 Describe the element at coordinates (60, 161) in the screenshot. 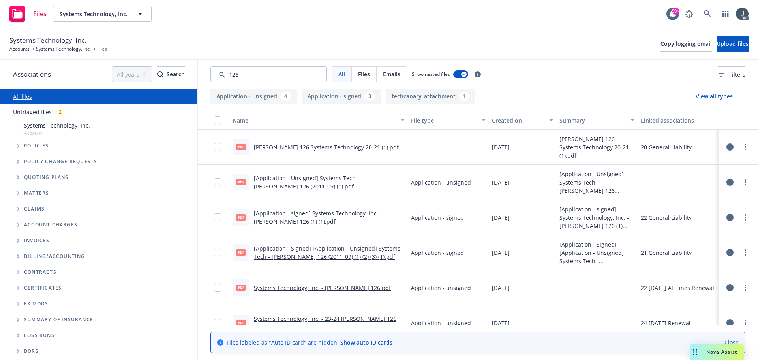

I see `span: Policy change requests` at that location.